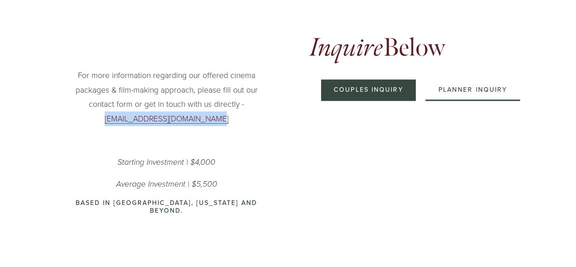 The image size is (576, 267). Describe the element at coordinates (369, 90) in the screenshot. I see `button: Couples Inquiry` at that location.